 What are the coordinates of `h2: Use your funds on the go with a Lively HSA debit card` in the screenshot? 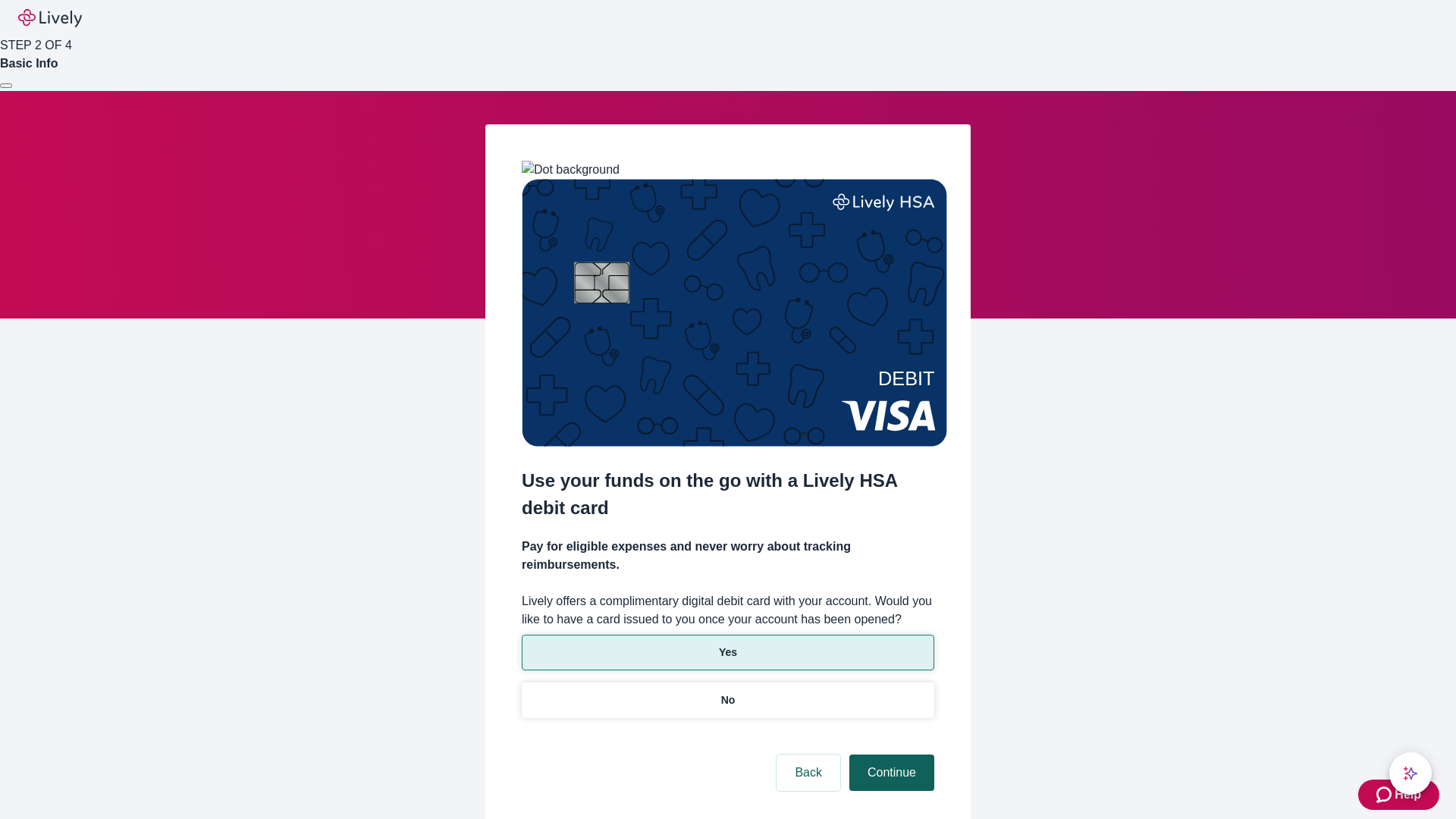 It's located at (728, 495).